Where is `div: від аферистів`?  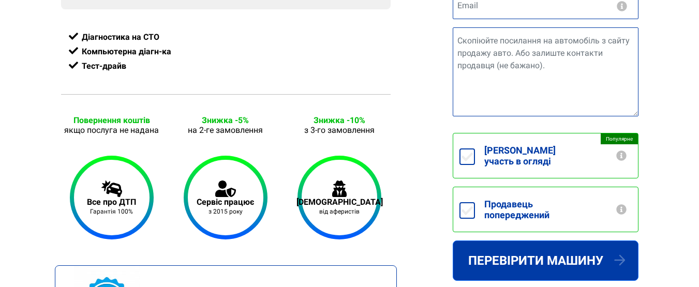 div: від аферистів is located at coordinates (340, 212).